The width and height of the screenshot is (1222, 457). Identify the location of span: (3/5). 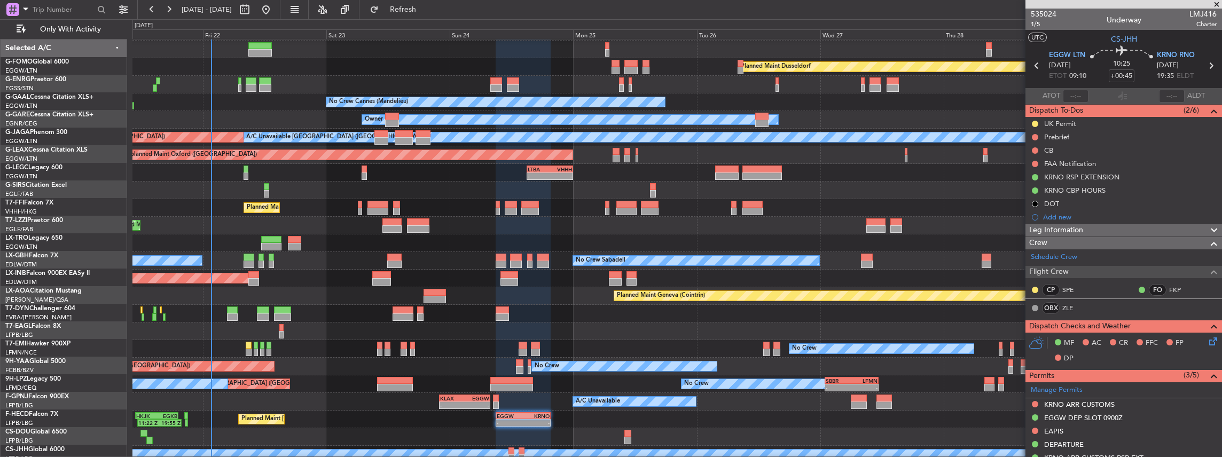
(1191, 375).